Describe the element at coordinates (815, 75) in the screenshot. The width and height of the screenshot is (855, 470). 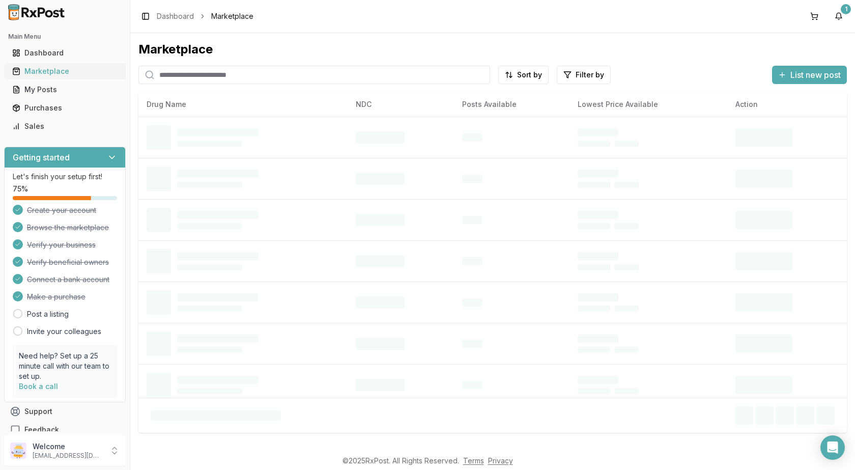
I see `span: List new post` at that location.